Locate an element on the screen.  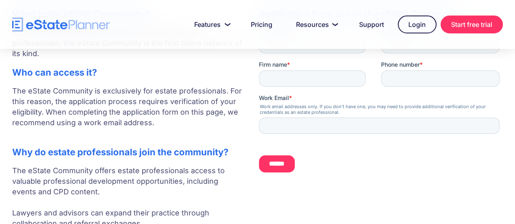
h2: Why do estate professionals join the community? is located at coordinates (127, 152).